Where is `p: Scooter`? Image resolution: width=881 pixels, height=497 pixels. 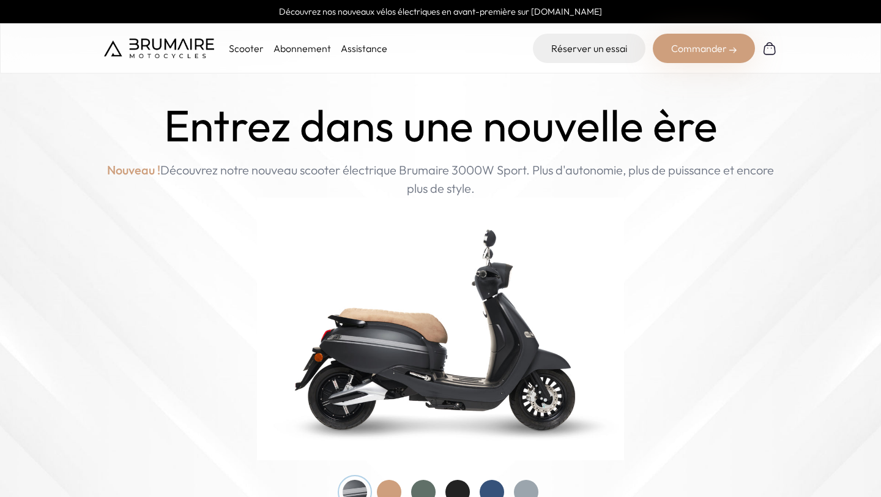 p: Scooter is located at coordinates (246, 48).